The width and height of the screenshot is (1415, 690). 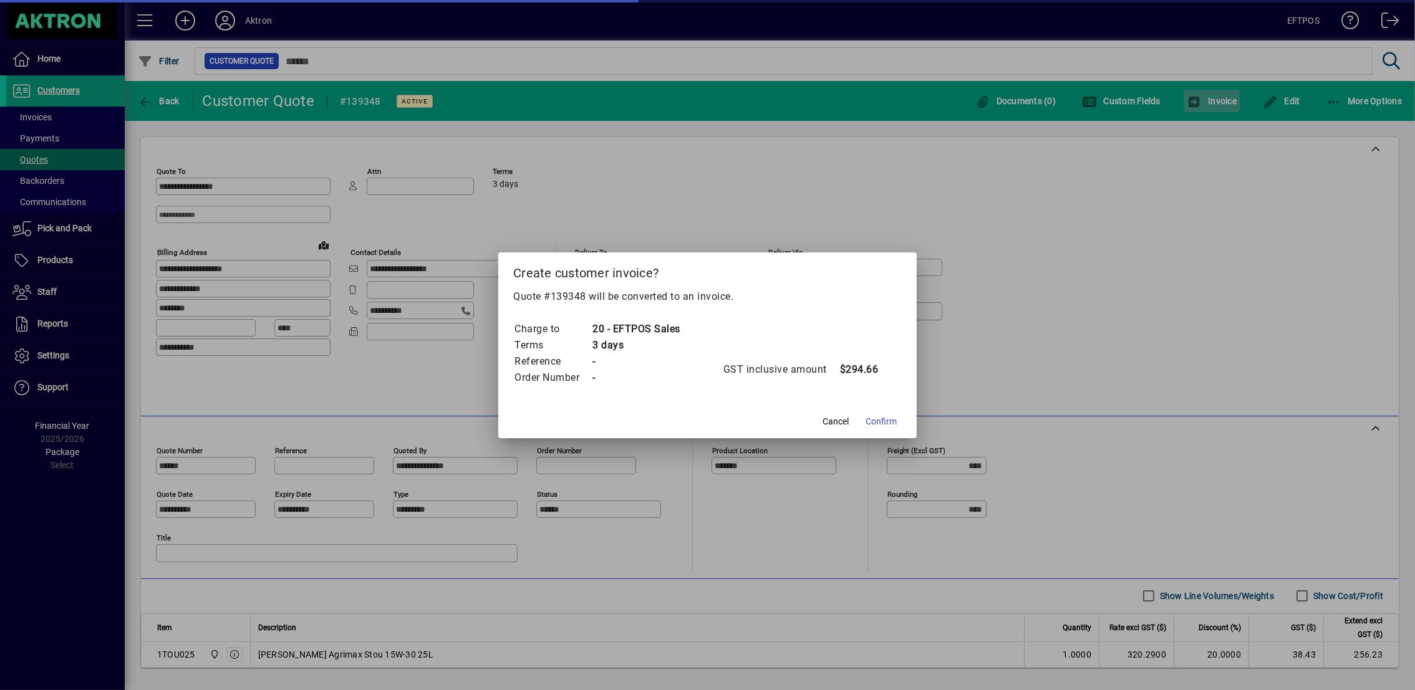 What do you see at coordinates (835, 421) in the screenshot?
I see `span: Cancel` at bounding box center [835, 421].